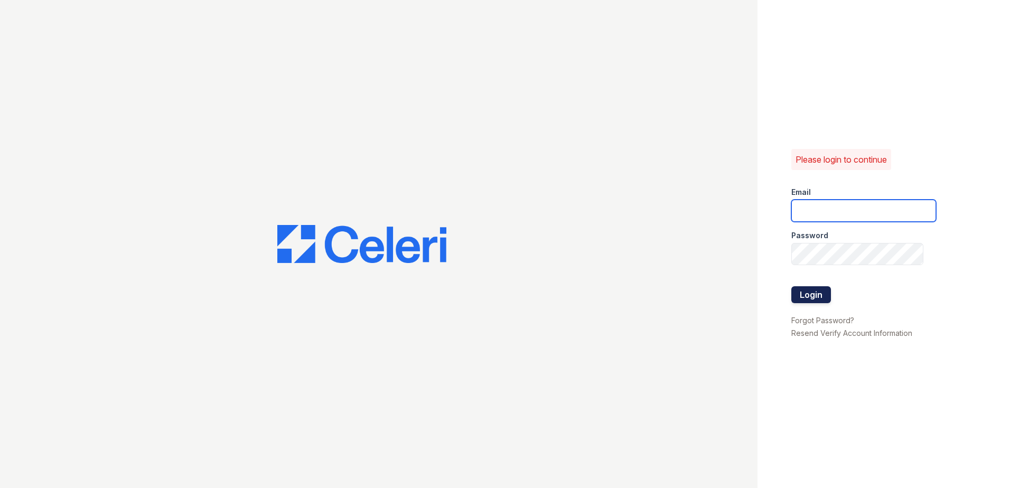 This screenshot has width=1010, height=488. I want to click on button: Login, so click(811, 295).